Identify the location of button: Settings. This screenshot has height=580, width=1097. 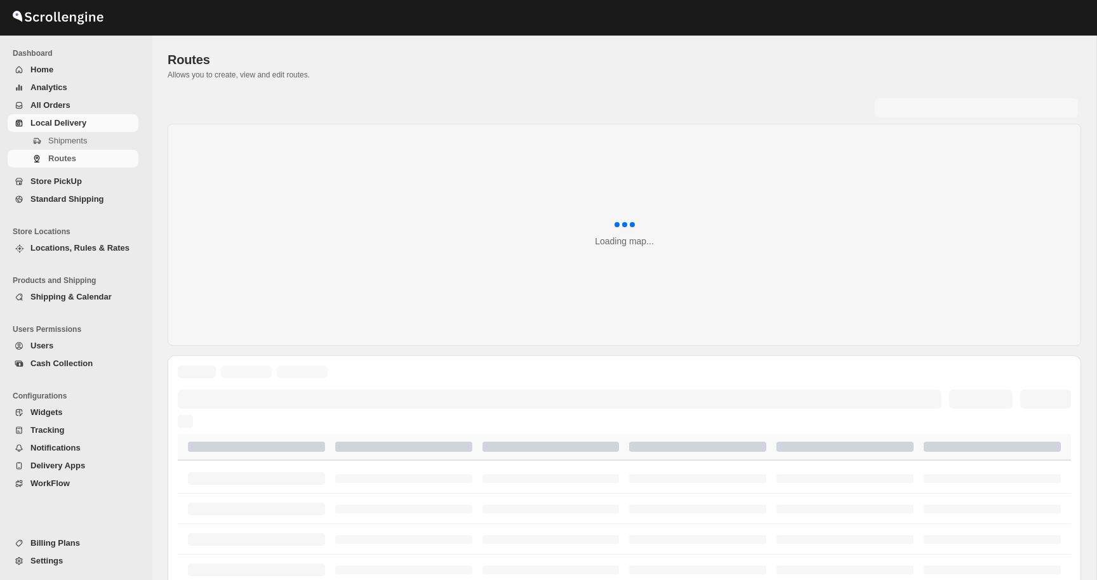
(73, 561).